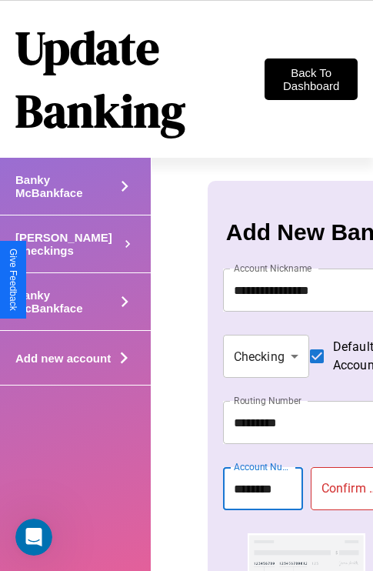 The height and width of the screenshot is (571, 373). What do you see at coordinates (311, 79) in the screenshot?
I see `button: Back To Dashboard` at bounding box center [311, 79].